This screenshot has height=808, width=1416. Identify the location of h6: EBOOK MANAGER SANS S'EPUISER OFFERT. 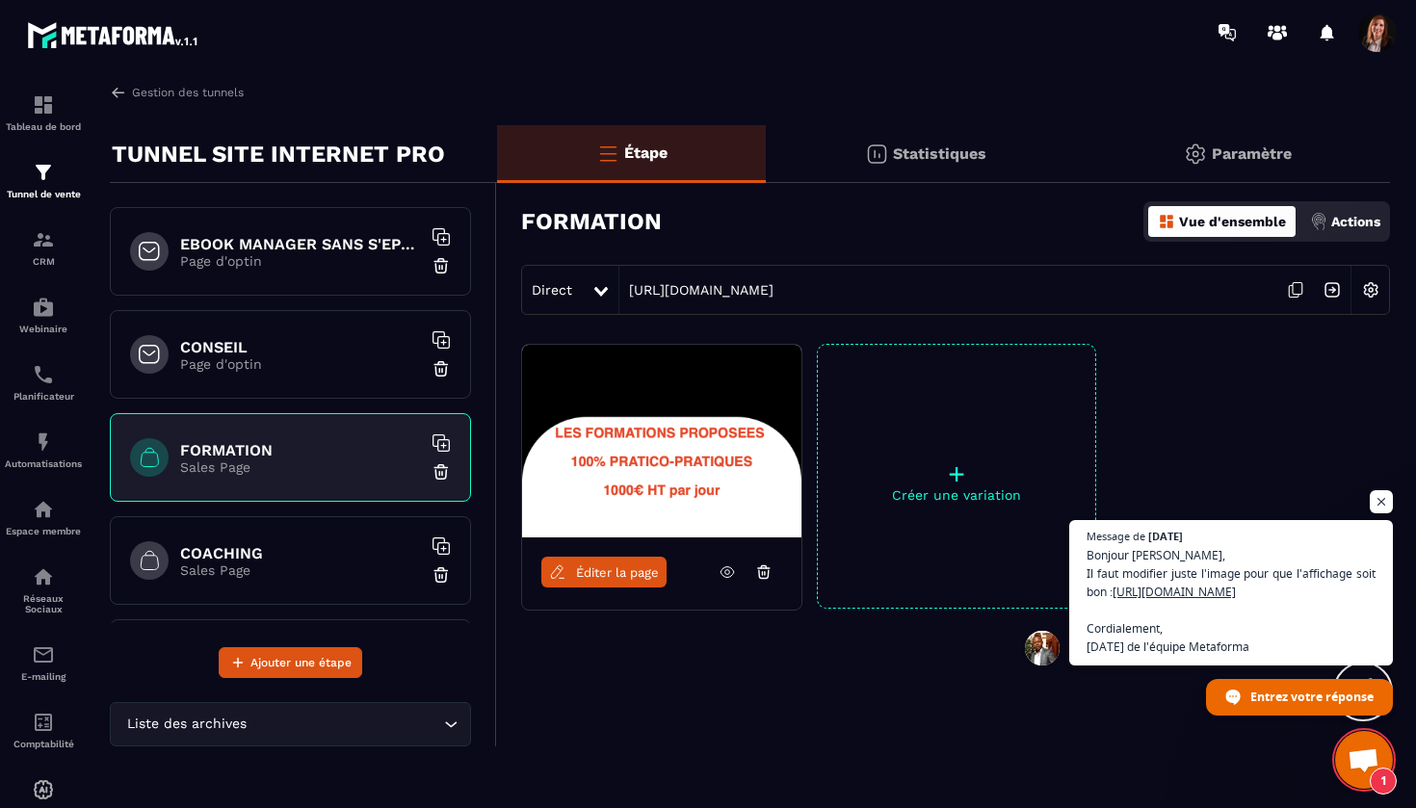
(301, 244).